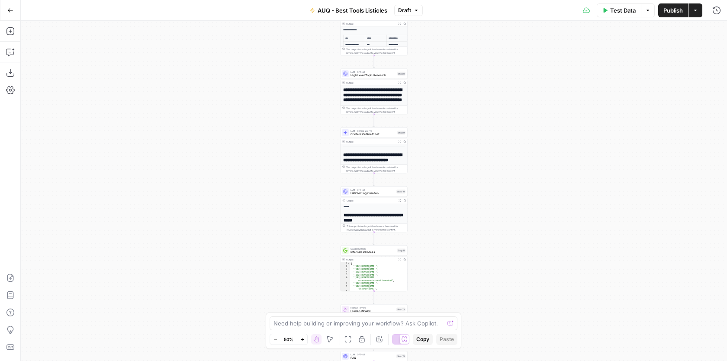 This screenshot has height=361, width=727. Describe the element at coordinates (401, 132) in the screenshot. I see `div: Step 9` at that location.